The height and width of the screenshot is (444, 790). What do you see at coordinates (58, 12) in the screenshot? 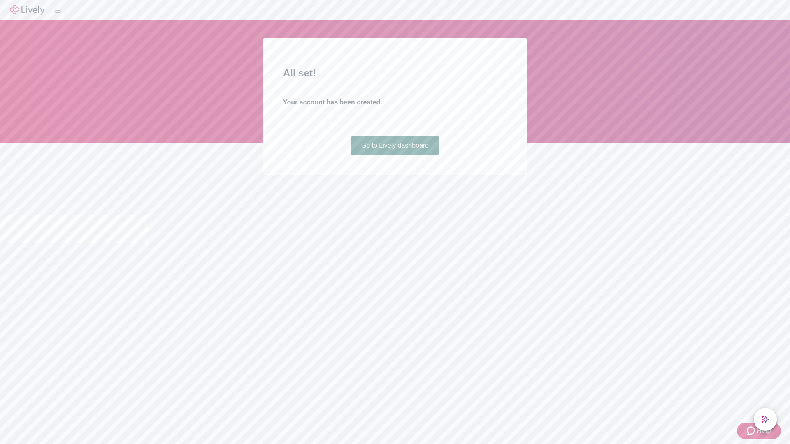
I see `button: Log out` at bounding box center [58, 12].